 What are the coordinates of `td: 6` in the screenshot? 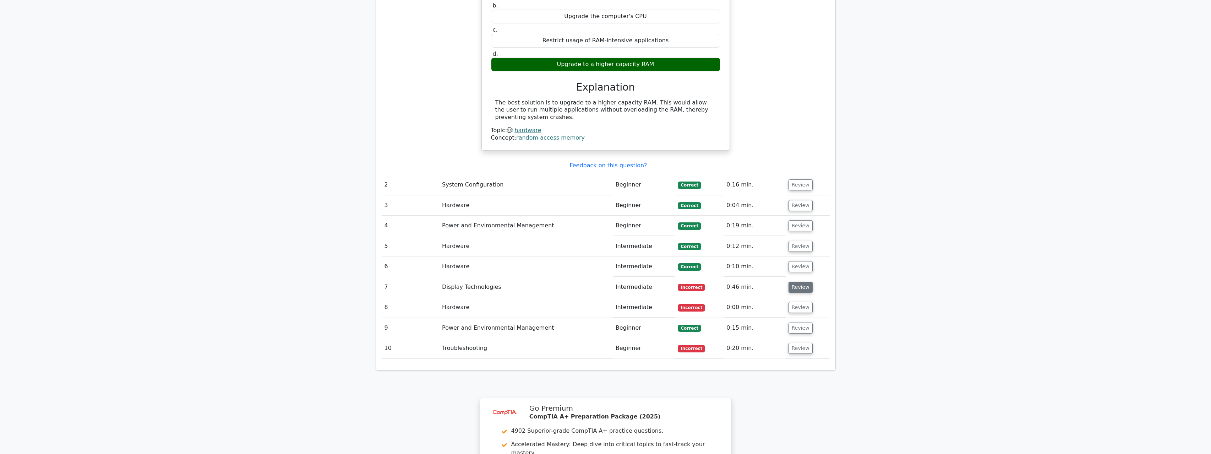 It's located at (411, 266).